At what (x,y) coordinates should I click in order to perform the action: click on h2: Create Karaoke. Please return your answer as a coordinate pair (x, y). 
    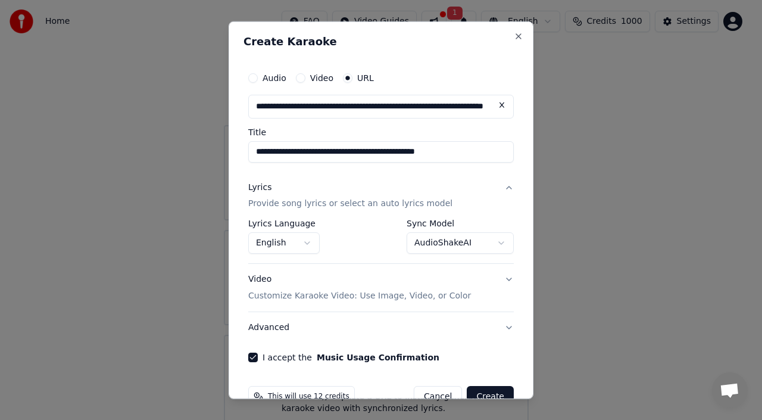
    Looking at the image, I should click on (381, 41).